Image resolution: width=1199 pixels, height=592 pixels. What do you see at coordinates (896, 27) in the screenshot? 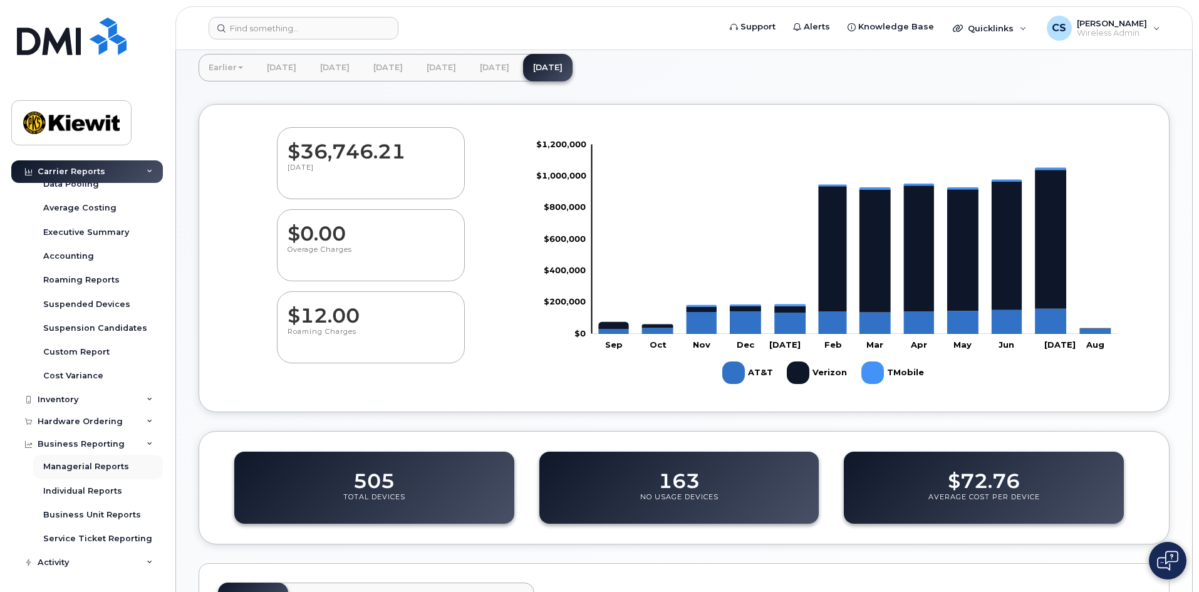
I see `span: Knowledge Base` at bounding box center [896, 27].